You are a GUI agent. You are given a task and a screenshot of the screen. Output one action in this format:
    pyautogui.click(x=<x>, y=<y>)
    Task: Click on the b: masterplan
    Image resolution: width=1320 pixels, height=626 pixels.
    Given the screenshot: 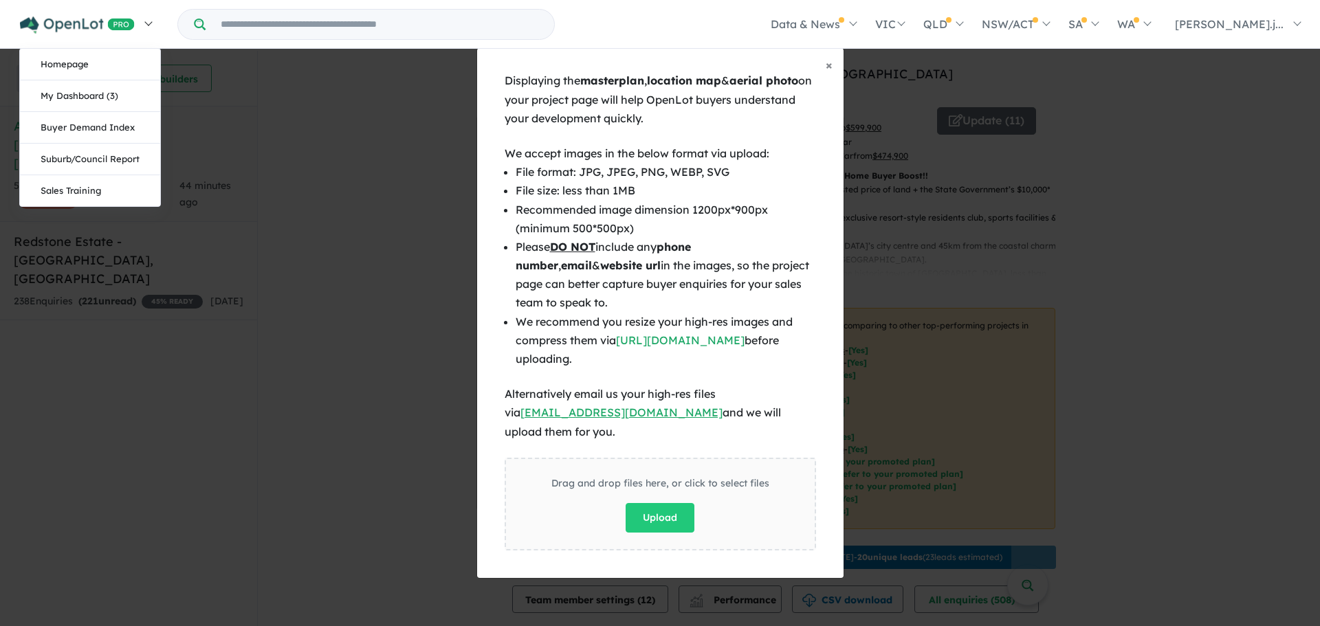 What is the action you would take?
    pyautogui.click(x=612, y=80)
    